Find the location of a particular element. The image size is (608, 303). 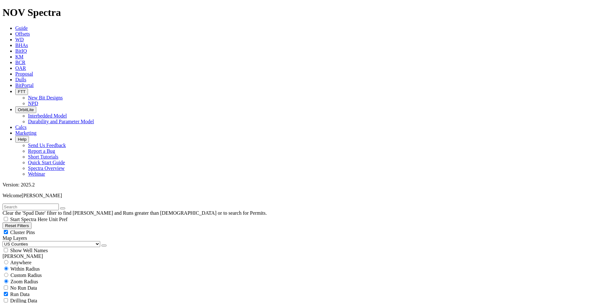

span: BitIQ is located at coordinates (21, 51).